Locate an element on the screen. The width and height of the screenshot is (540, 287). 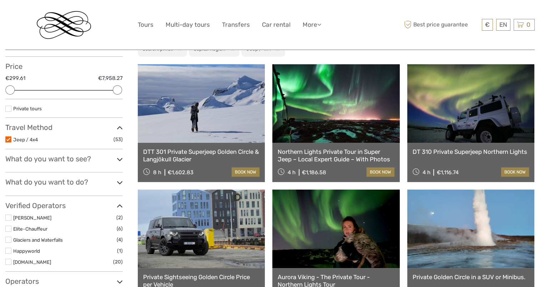
span: 0 is located at coordinates (528, 25).